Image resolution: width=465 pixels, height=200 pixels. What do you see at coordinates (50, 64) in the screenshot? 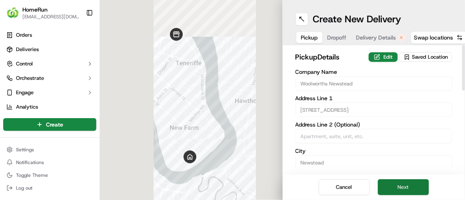
I see `button: Control` at bounding box center [50, 64].